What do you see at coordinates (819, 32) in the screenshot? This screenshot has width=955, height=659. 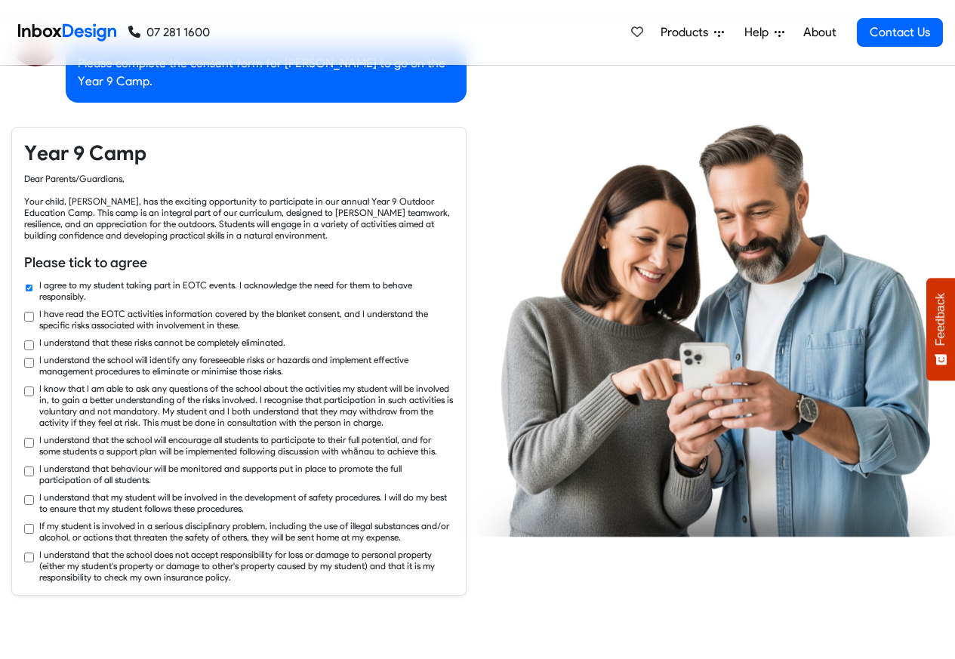 I see `a: About` at bounding box center [819, 32].